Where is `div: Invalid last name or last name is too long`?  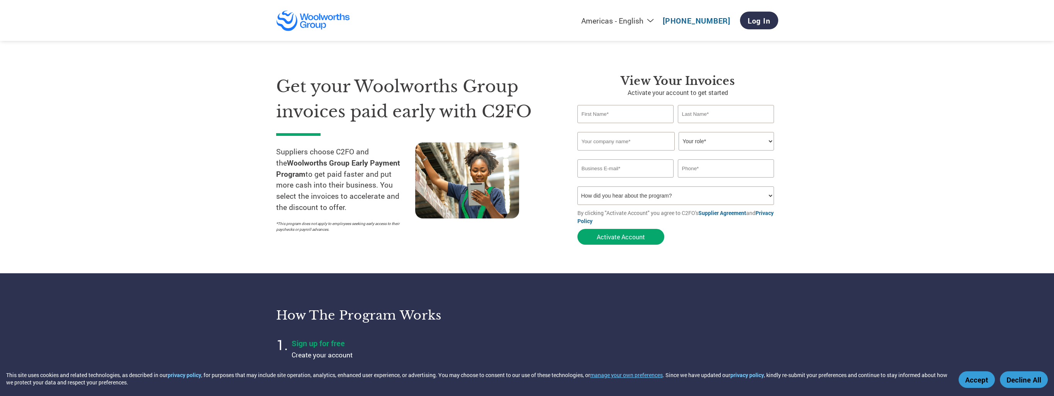
div: Invalid last name or last name is too long is located at coordinates (726, 126).